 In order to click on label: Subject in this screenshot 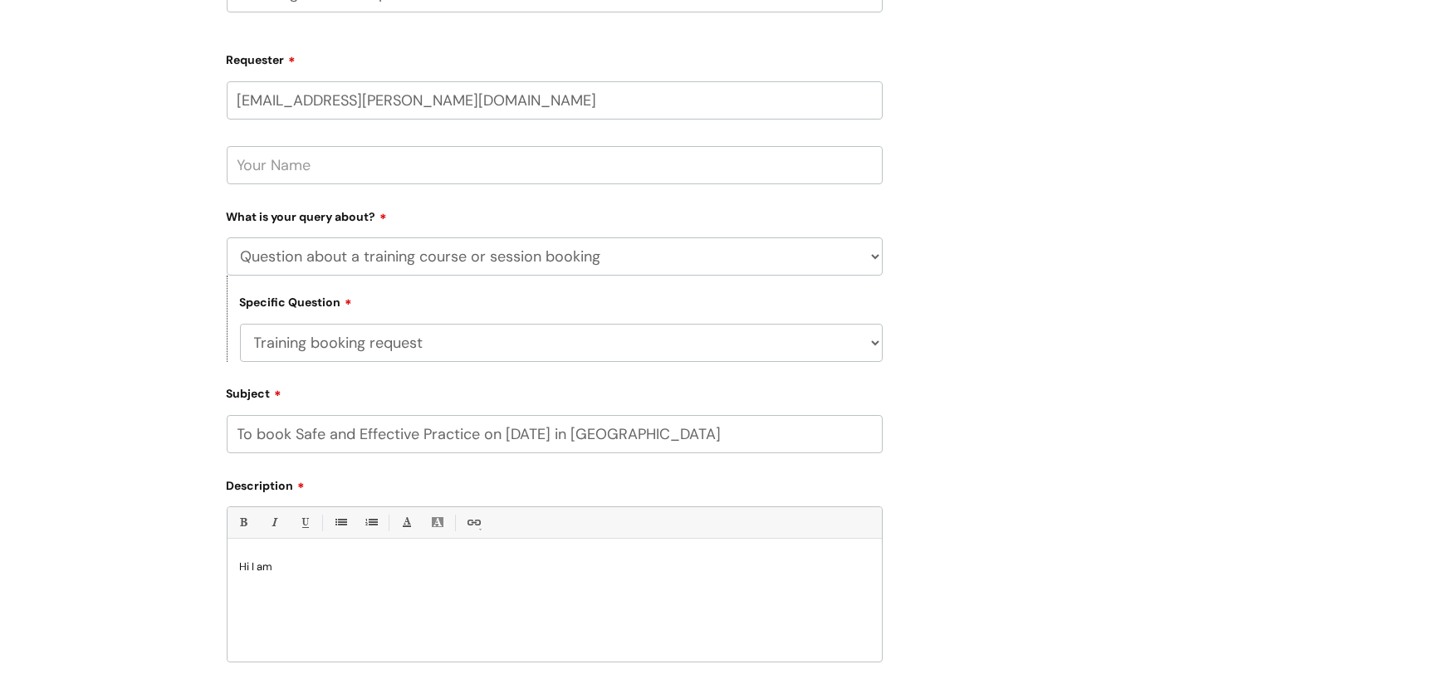, I will do `click(555, 391)`.